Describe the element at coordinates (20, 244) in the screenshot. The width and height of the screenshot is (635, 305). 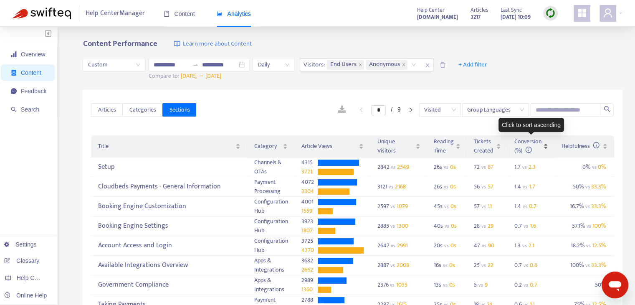
I see `a: Settings` at that location.